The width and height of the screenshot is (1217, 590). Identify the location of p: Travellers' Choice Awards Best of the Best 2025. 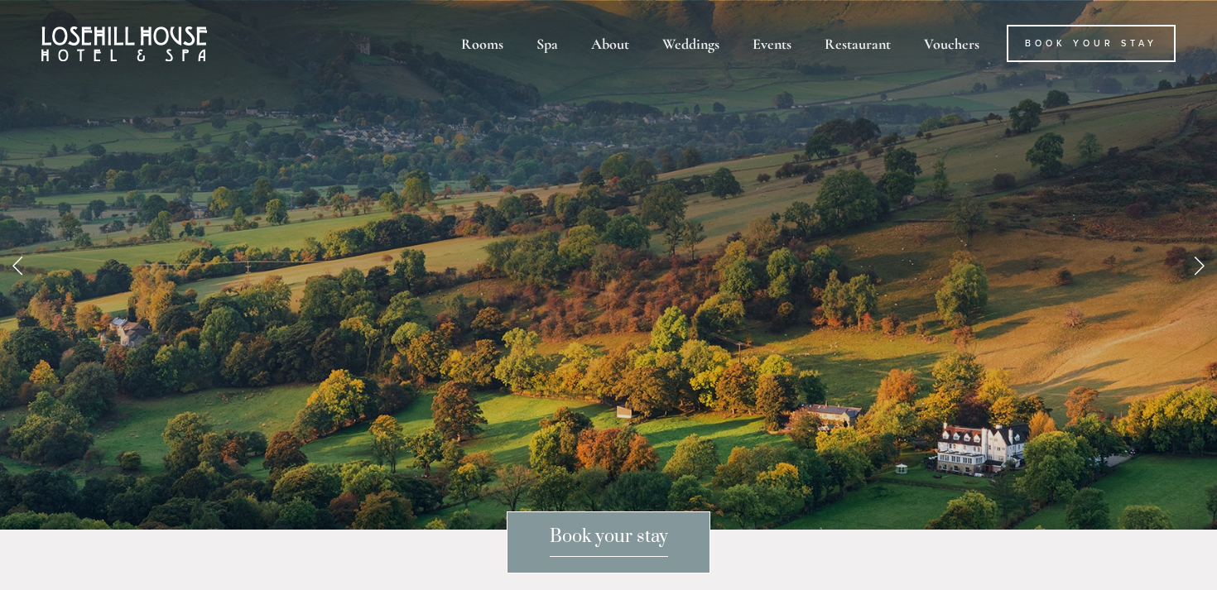
(608, 314).